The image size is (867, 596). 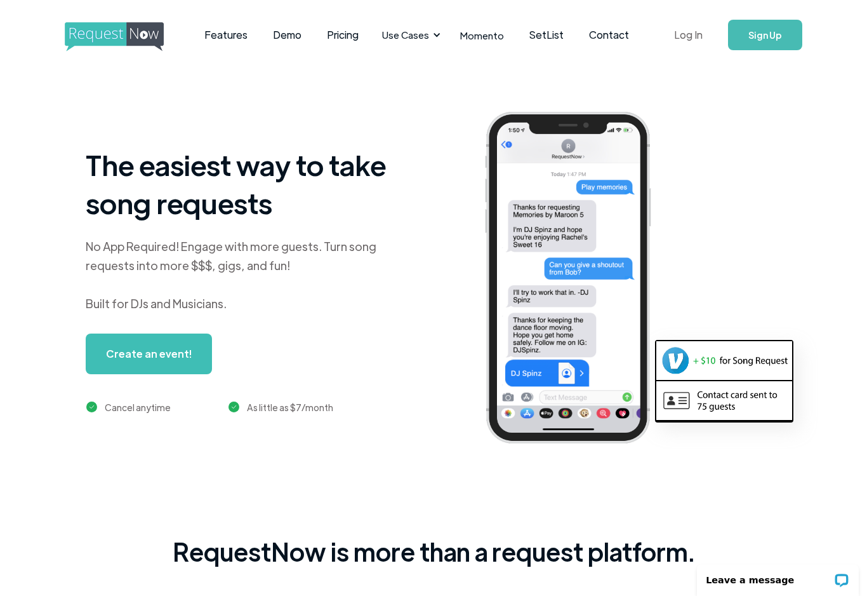 I want to click on a: Sign Up, so click(x=765, y=35).